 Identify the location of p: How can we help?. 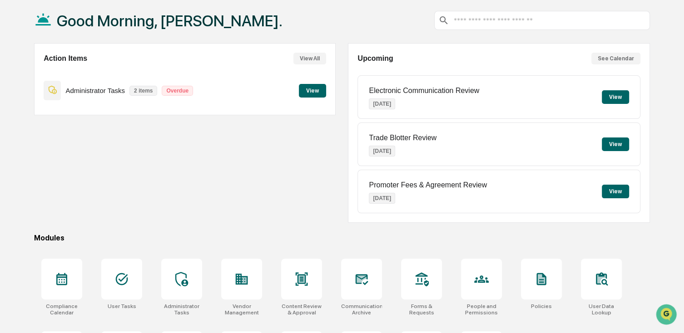
(87, 26).